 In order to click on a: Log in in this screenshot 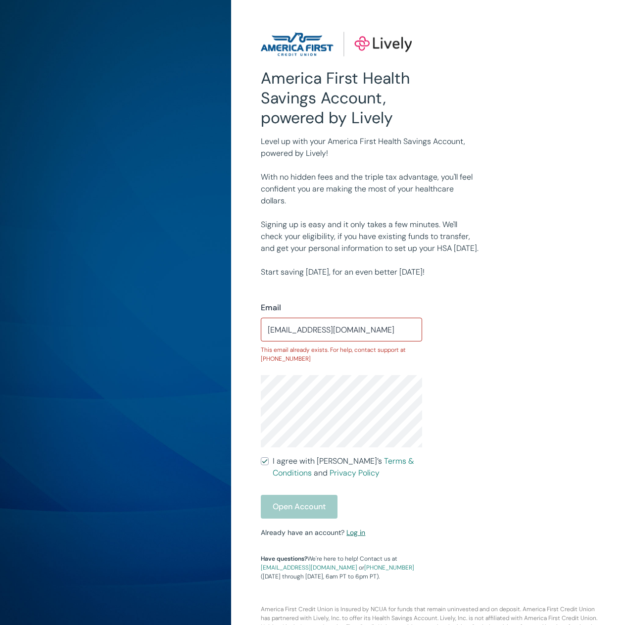, I will do `click(356, 532)`.